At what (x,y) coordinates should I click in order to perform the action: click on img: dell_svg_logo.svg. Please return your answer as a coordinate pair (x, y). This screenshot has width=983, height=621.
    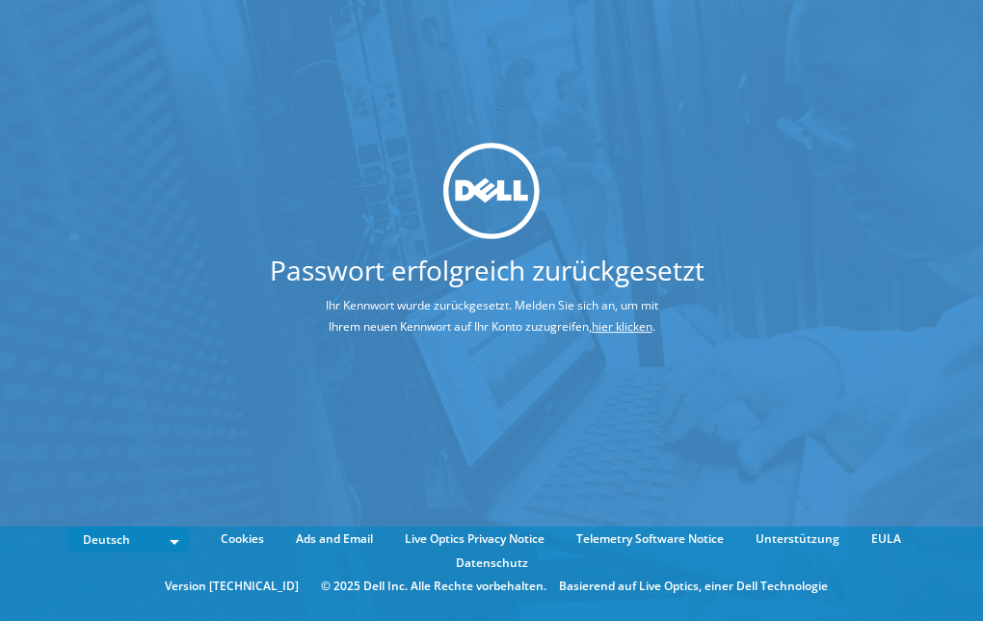
    Looking at the image, I should click on (492, 191).